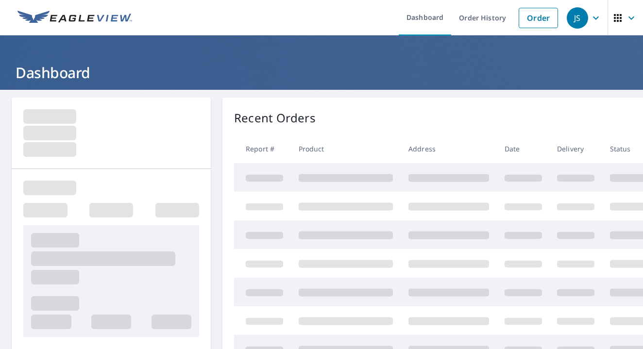 This screenshot has width=643, height=349. Describe the element at coordinates (75, 18) in the screenshot. I see `img: EV Logo` at that location.